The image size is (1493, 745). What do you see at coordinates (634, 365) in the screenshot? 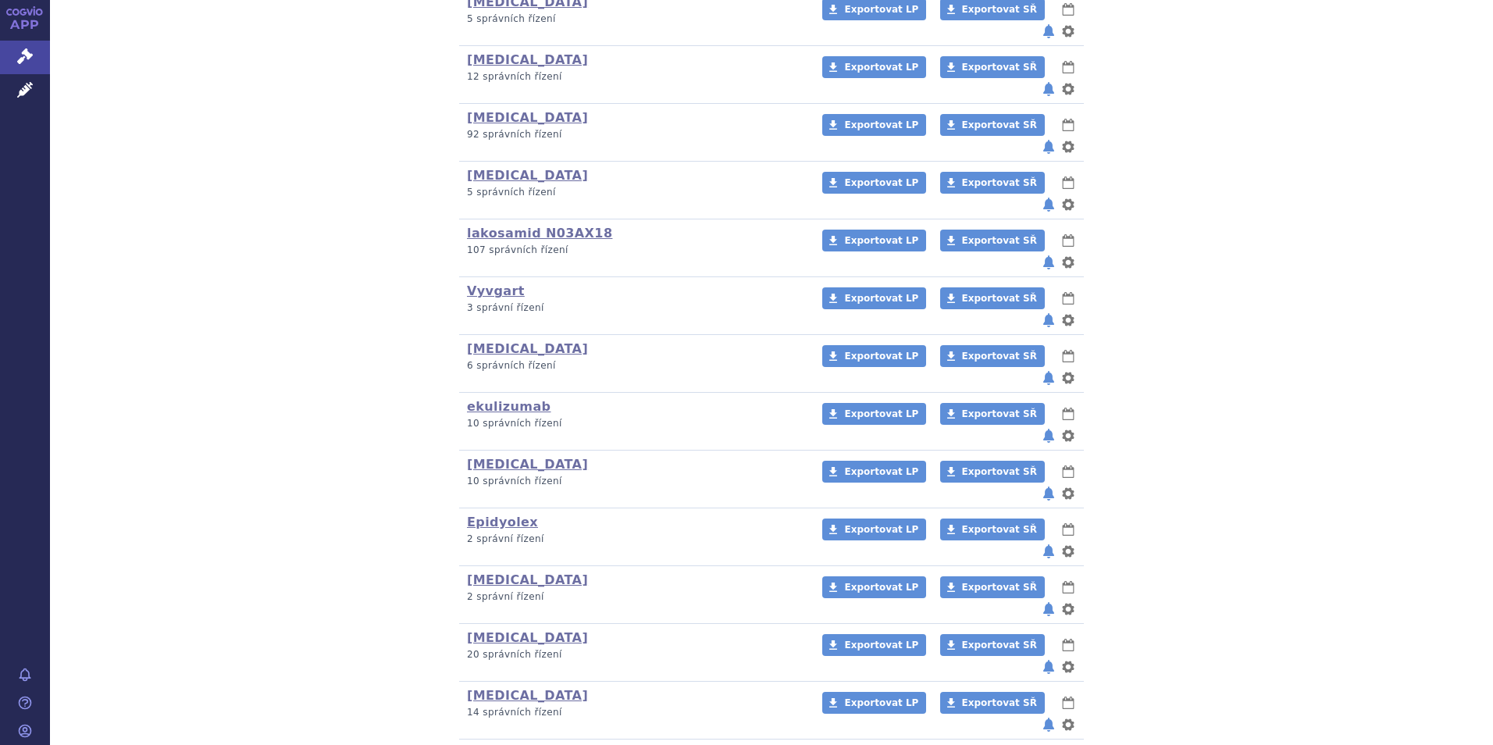
I see `p: 6 správních řízení` at bounding box center [634, 365].